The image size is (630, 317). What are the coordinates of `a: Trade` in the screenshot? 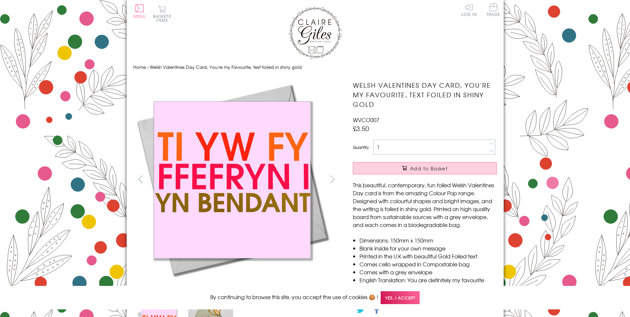 It's located at (494, 10).